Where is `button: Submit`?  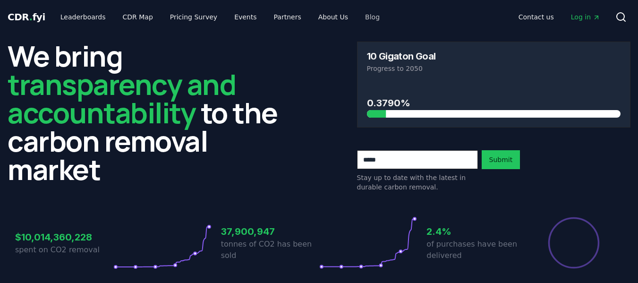 button: Submit is located at coordinates (501, 160).